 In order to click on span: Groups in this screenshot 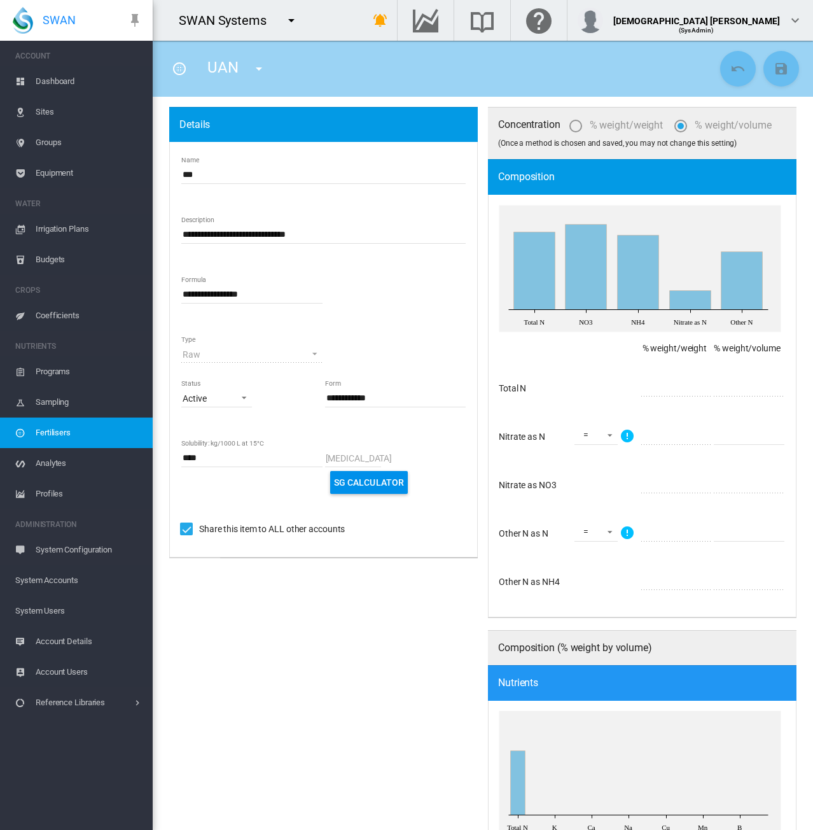, I will do `click(89, 142)`.